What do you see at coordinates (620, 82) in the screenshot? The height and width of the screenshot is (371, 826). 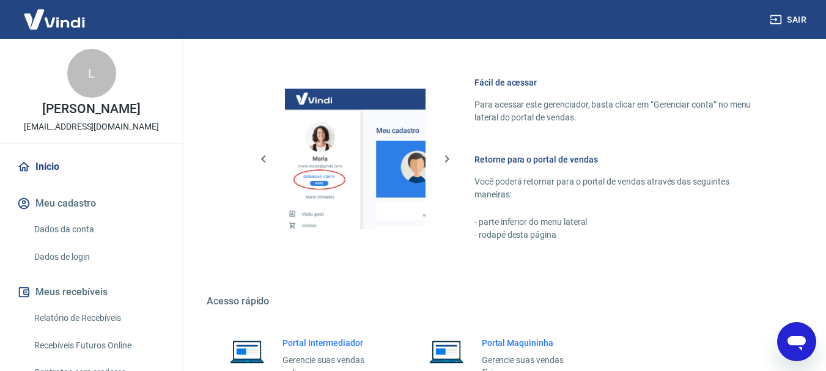 I see `h6: Fácil de acessar` at bounding box center [620, 82].